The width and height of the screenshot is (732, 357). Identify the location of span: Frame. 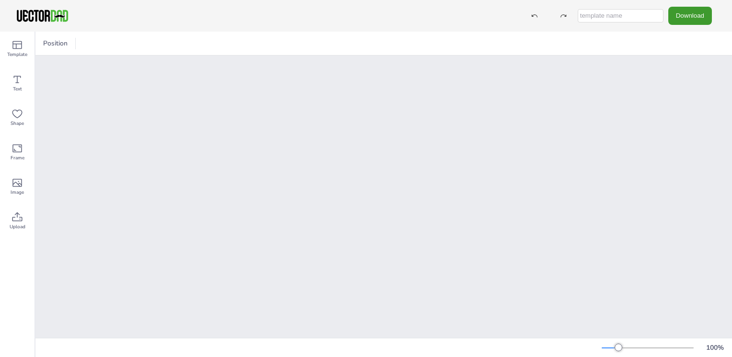
(17, 158).